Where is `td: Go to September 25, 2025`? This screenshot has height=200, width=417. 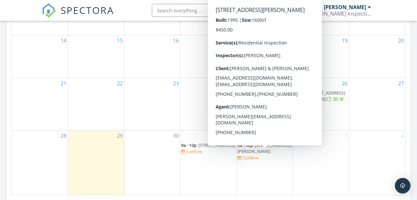
td: Go to September 25, 2025 is located at coordinates (264, 104).